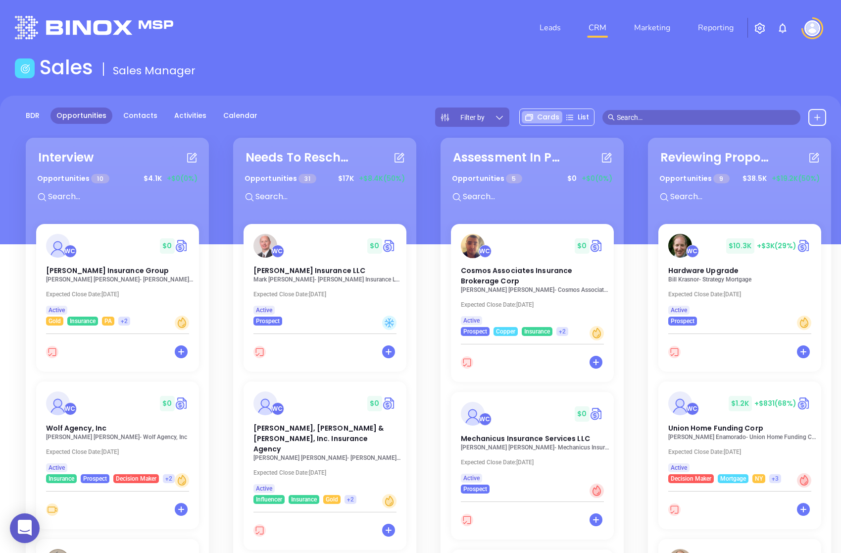 The image size is (841, 553). What do you see at coordinates (783, 28) in the screenshot?
I see `img: iconNotification` at bounding box center [783, 28].